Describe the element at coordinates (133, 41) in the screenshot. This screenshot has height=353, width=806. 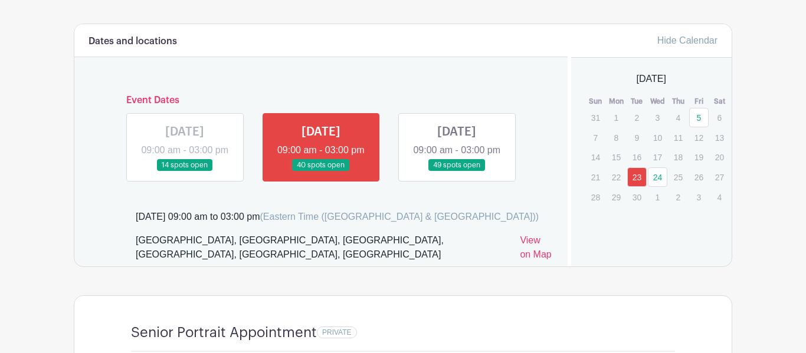
I see `h6: Dates and locations` at that location.